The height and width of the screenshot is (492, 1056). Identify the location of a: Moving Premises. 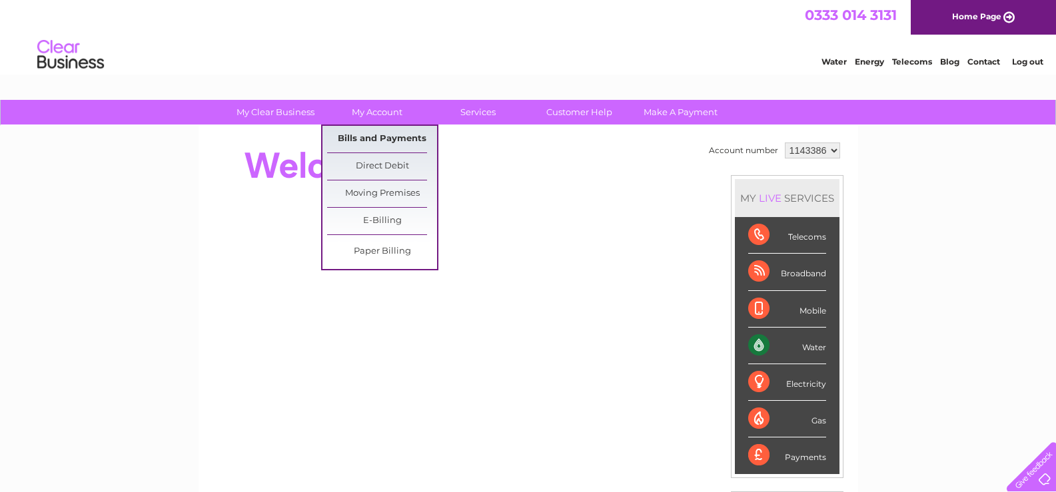
(382, 194).